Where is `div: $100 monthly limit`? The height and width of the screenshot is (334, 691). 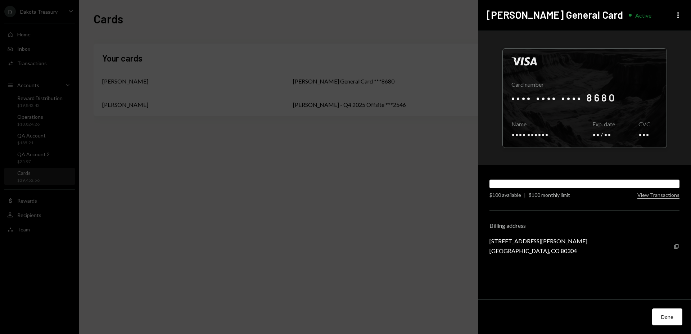
div: $100 monthly limit is located at coordinates (549, 195).